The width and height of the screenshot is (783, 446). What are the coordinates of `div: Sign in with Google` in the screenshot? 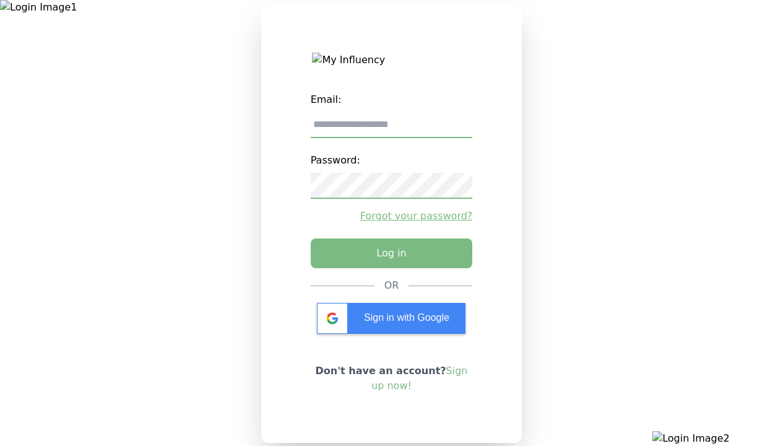 It's located at (391, 318).